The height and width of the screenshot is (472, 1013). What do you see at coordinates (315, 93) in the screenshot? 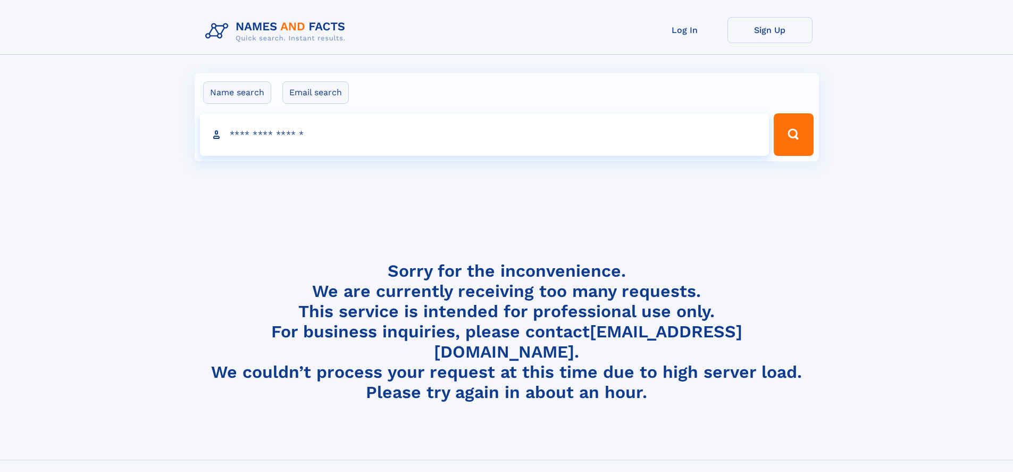
I see `label: Email search` at bounding box center [315, 93].